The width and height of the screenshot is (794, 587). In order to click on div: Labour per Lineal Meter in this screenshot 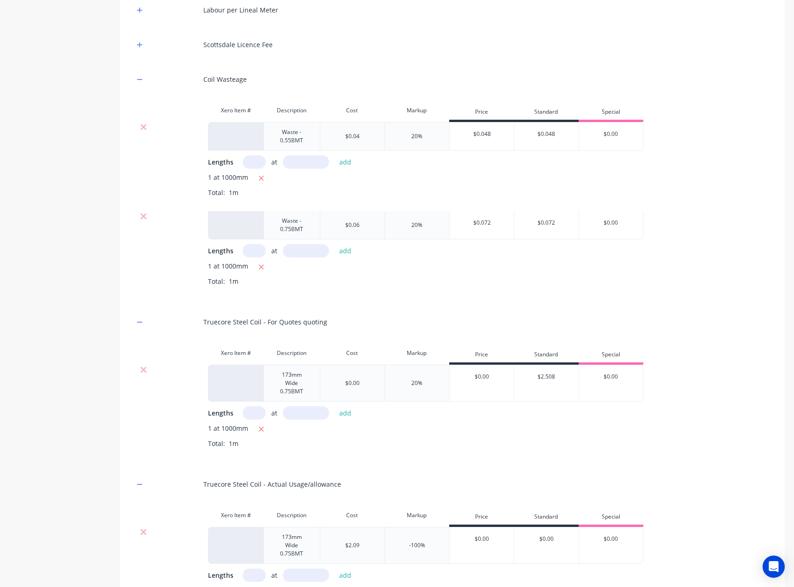, I will do `click(241, 10)`.